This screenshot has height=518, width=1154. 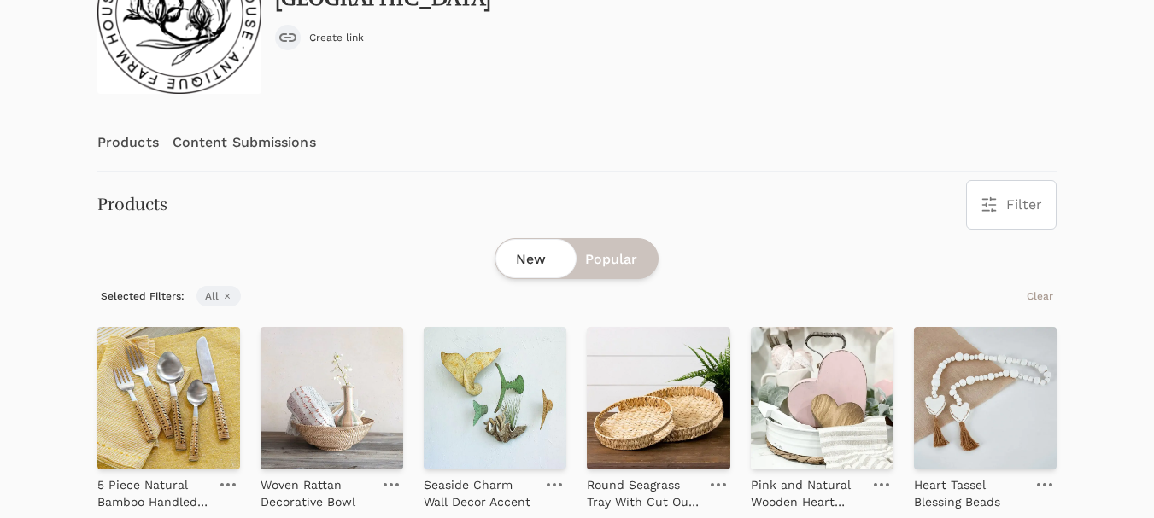 I want to click on a: Products, so click(x=128, y=143).